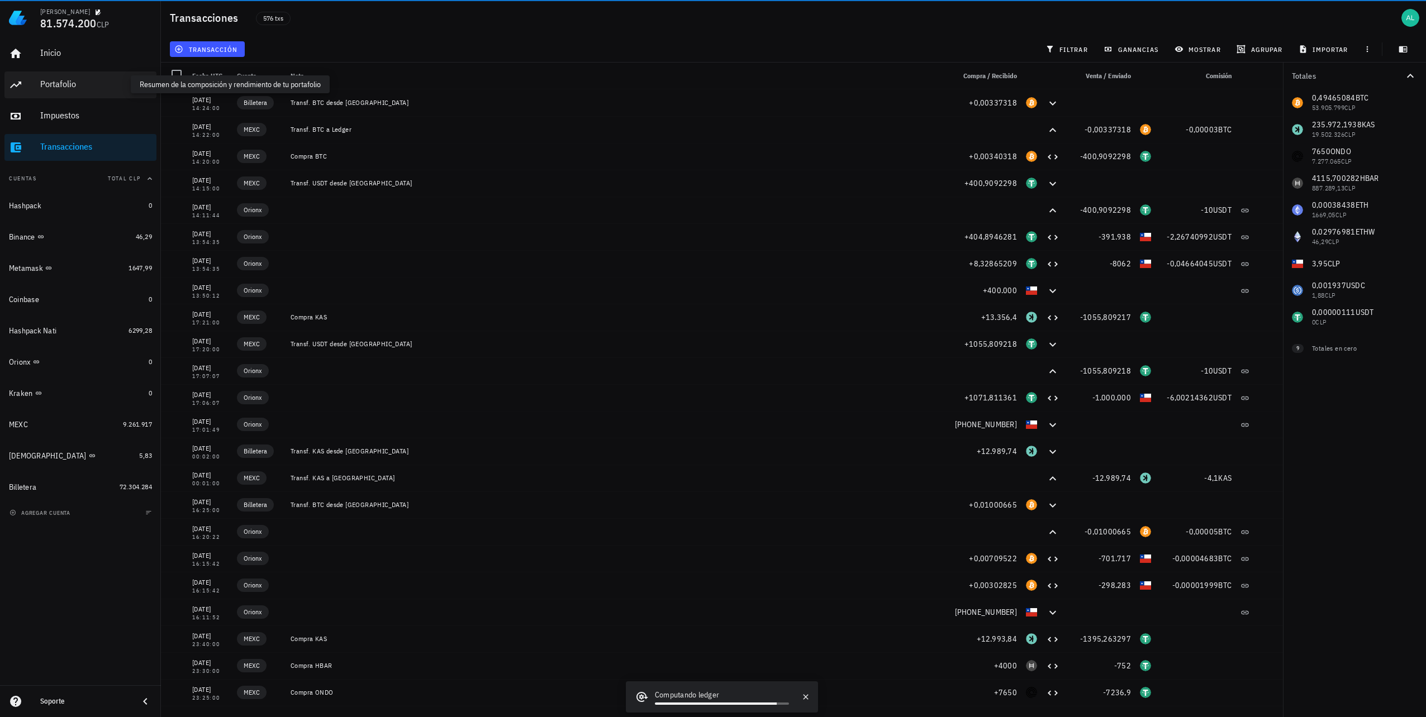  What do you see at coordinates (1068, 49) in the screenshot?
I see `span: filtrar` at bounding box center [1068, 49].